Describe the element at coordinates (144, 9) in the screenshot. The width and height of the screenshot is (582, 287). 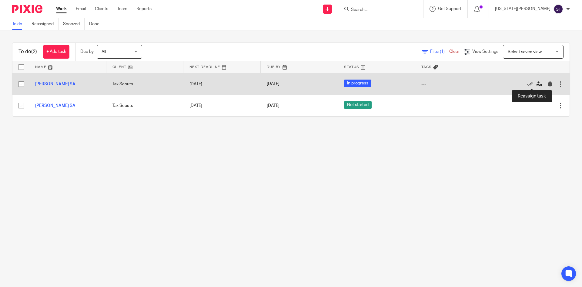
I see `a: Reports` at that location.